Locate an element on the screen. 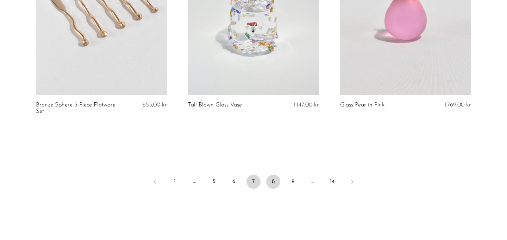  span: 1.769,00 kr is located at coordinates (457, 105).